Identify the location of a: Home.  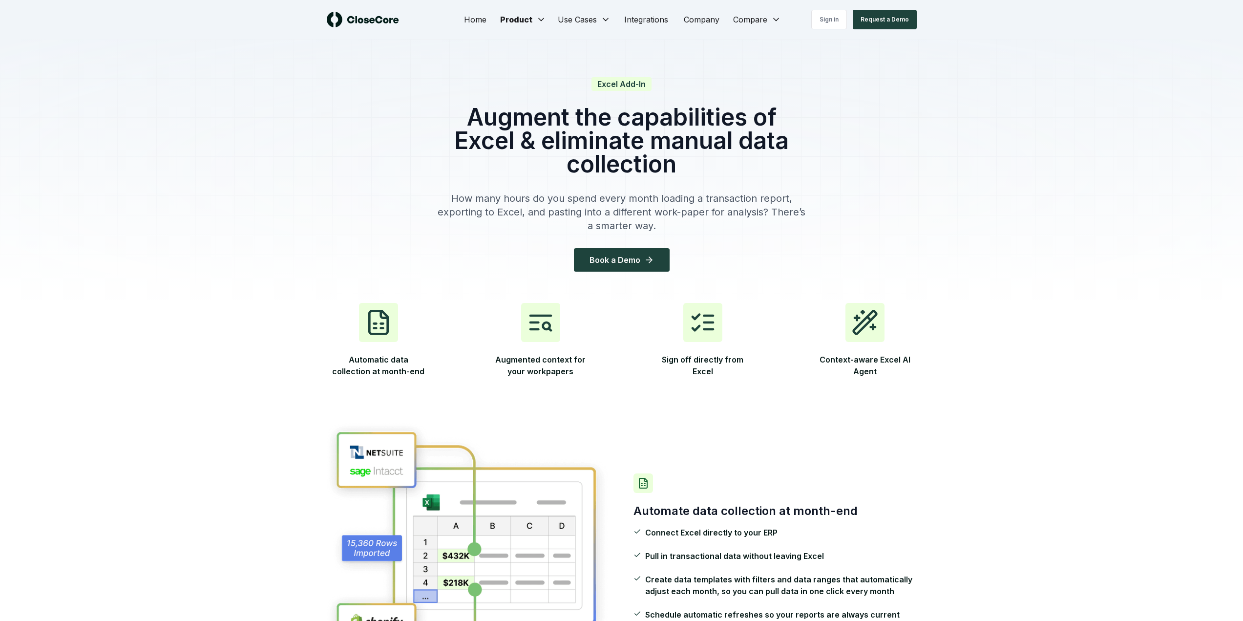
(475, 20).